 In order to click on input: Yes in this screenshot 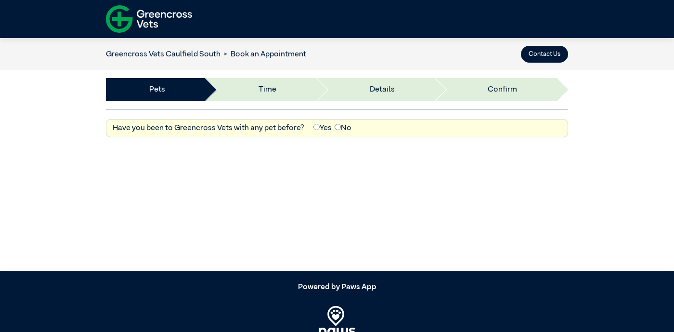, I will do `click(316, 127)`.